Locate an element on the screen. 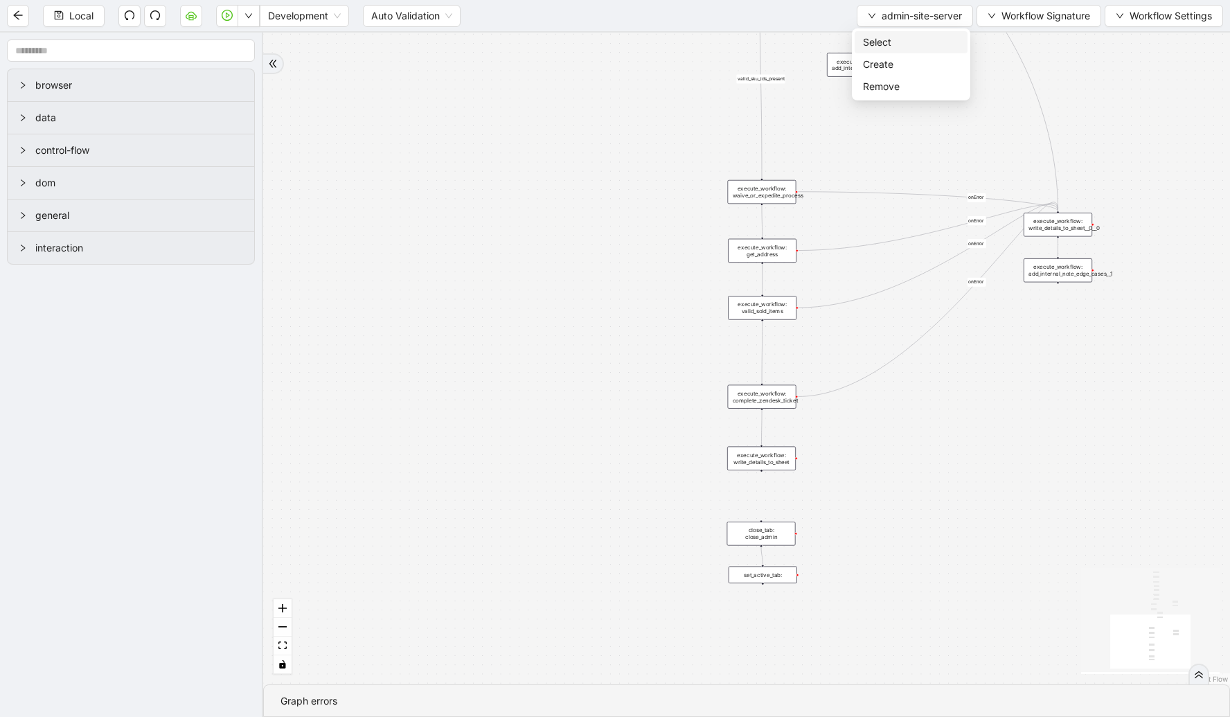  div: dom is located at coordinates (131, 183).